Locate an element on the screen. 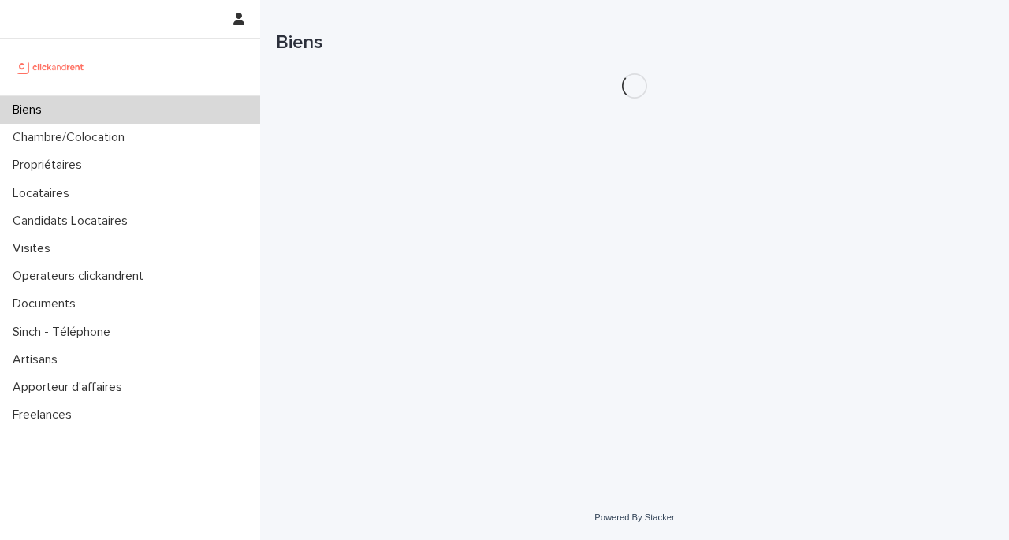 This screenshot has width=1009, height=540. p: Visites is located at coordinates (35, 248).